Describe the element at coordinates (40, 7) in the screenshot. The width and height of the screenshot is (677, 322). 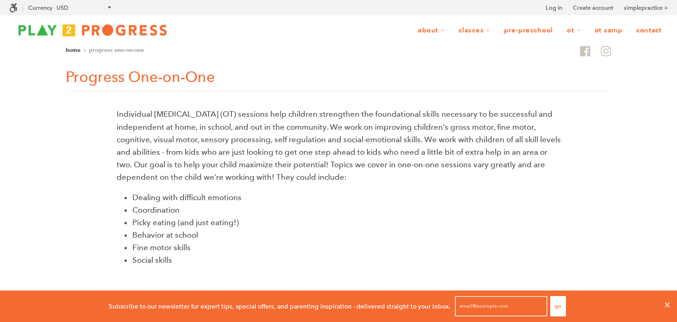
I see `label: Currency` at that location.